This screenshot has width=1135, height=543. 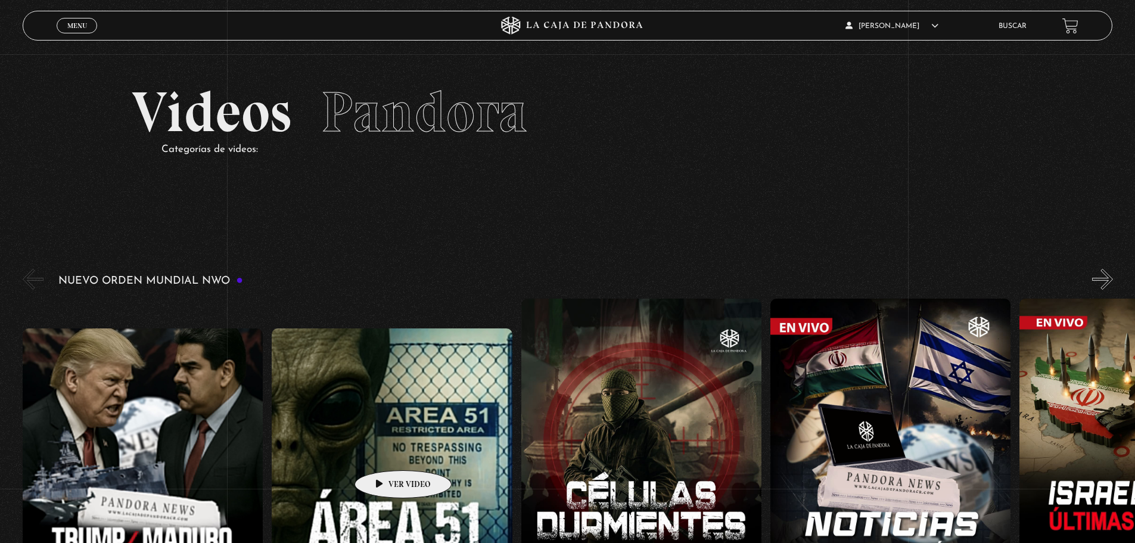 What do you see at coordinates (151, 281) in the screenshot?
I see `h3: Nuevo Orden Mundial NWO` at bounding box center [151, 281].